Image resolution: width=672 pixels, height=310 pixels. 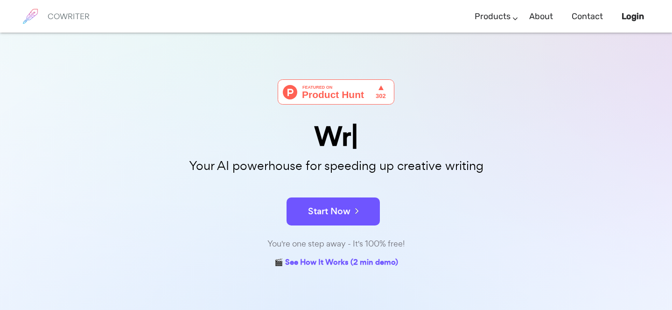 I want to click on button: Start Now, so click(x=333, y=211).